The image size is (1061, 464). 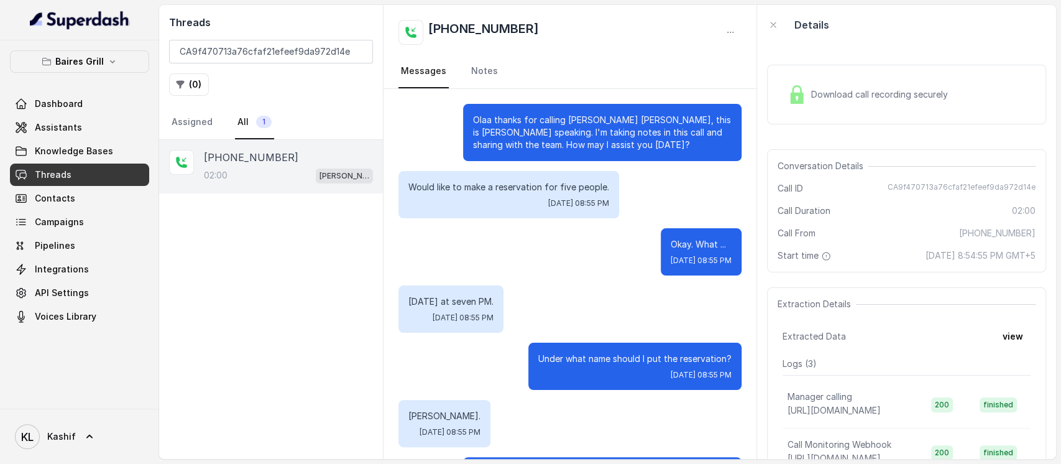 I want to click on span: Dashboard, so click(x=58, y=104).